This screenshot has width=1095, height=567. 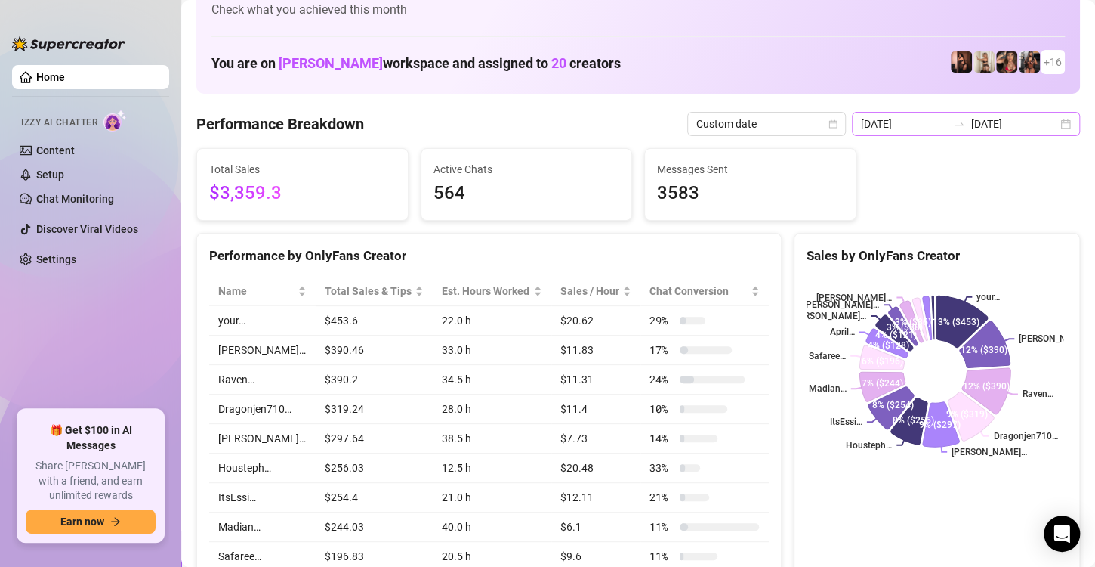 I want to click on td: $6.1, so click(x=596, y=527).